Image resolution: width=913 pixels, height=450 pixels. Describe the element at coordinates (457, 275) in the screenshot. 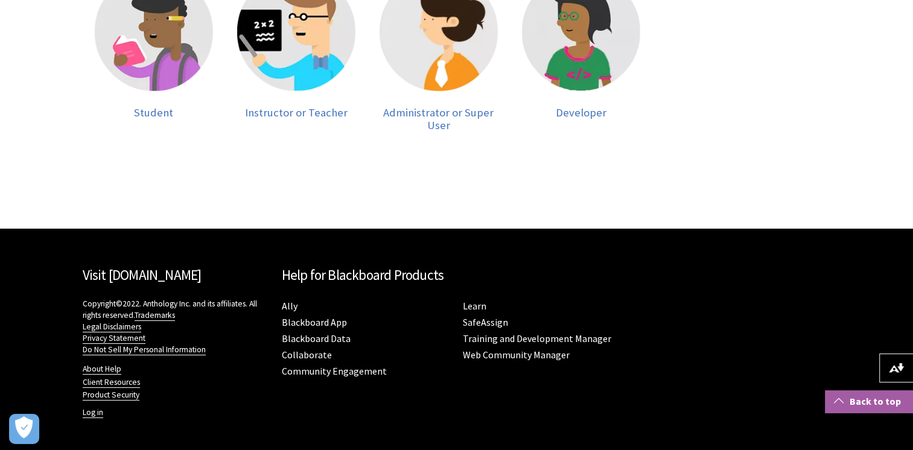

I see `h2: Help for Blackboard Products` at that location.